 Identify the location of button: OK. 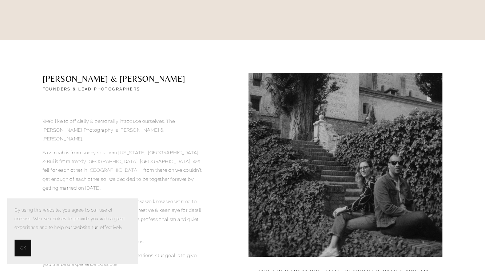
(23, 248).